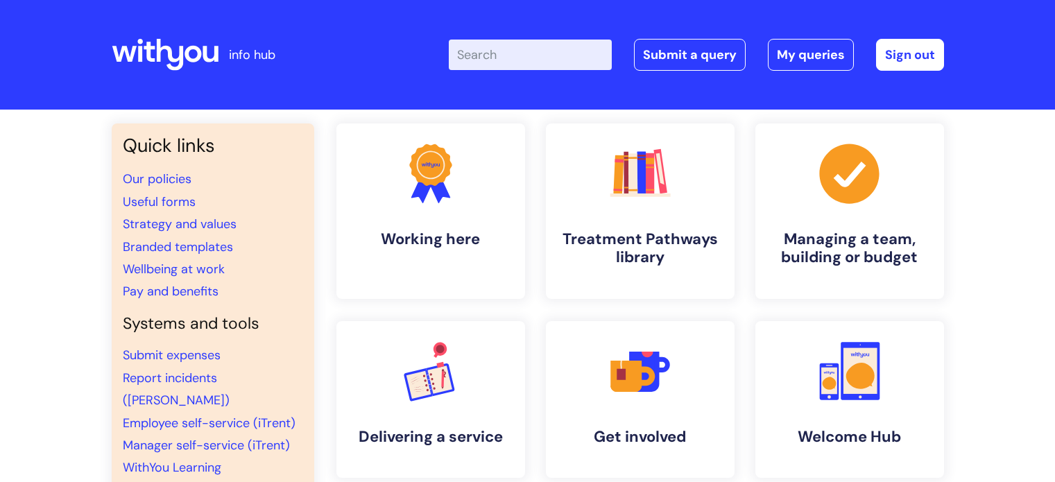 The image size is (1055, 482). What do you see at coordinates (431, 211) in the screenshot?
I see `a: Working here` at bounding box center [431, 211].